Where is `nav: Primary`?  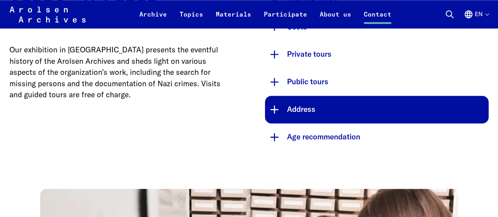
nav: Primary is located at coordinates (265, 14).